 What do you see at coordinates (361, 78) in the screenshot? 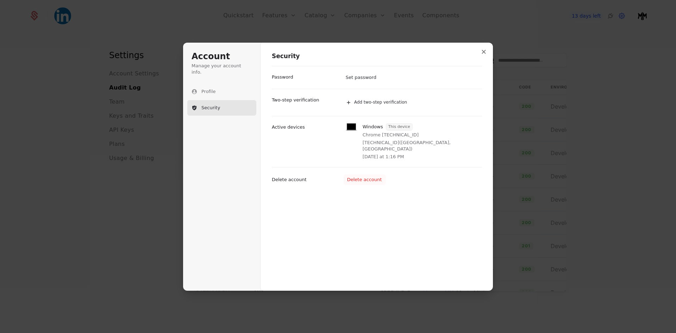
I see `button: Set password` at bounding box center [361, 78].